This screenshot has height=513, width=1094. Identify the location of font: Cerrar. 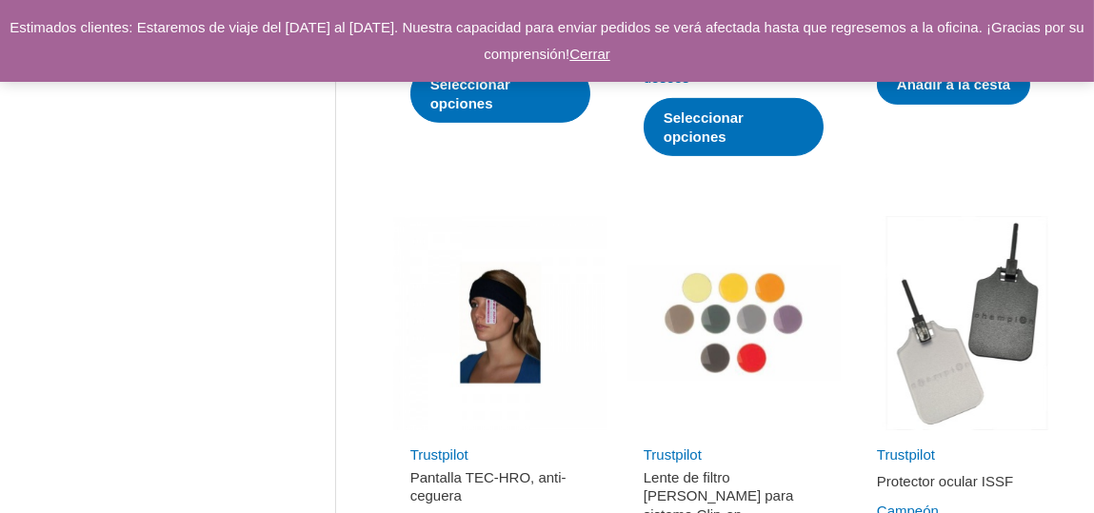
(589, 53).